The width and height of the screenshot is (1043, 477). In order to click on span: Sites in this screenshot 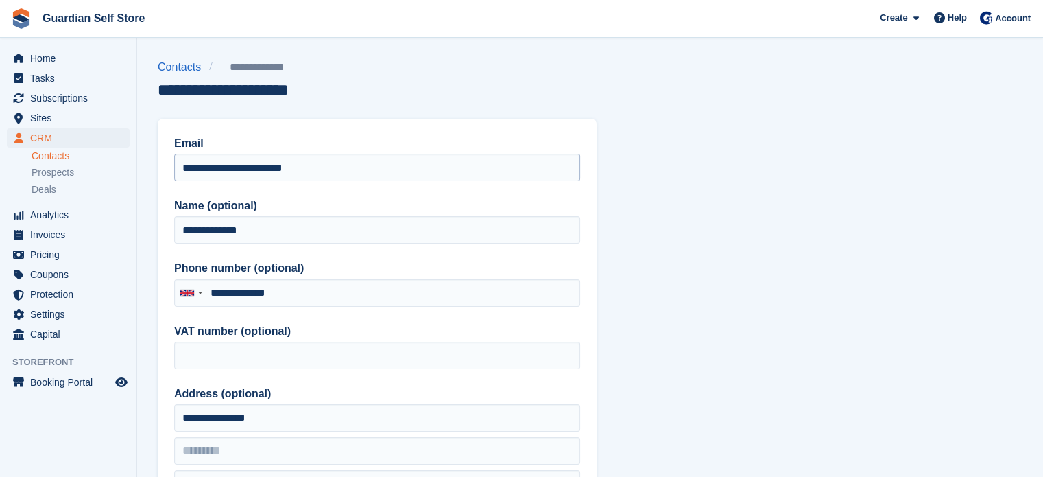, I will do `click(71, 118)`.